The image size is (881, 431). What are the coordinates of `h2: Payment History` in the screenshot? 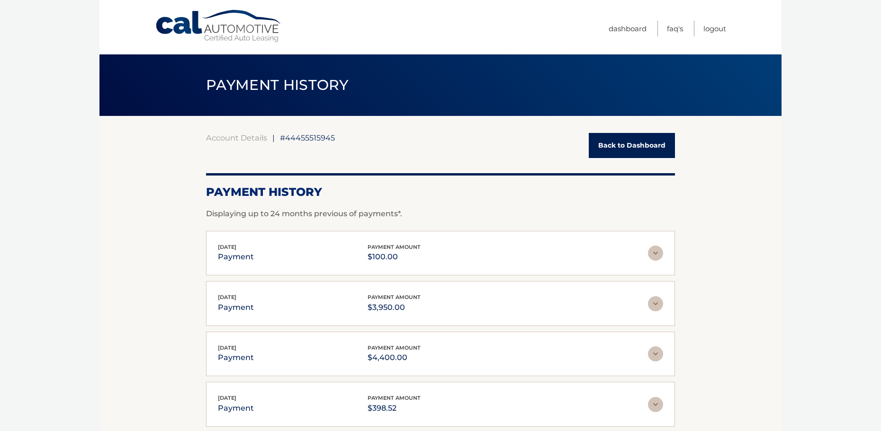 It's located at (440, 192).